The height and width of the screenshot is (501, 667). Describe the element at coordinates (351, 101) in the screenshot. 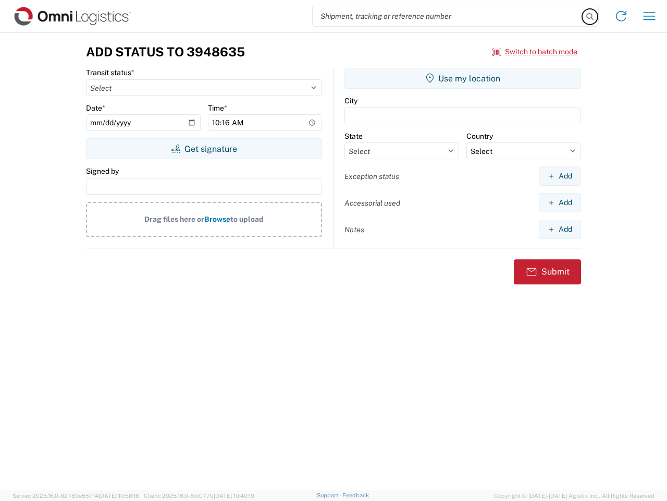

I see `label: City` at that location.